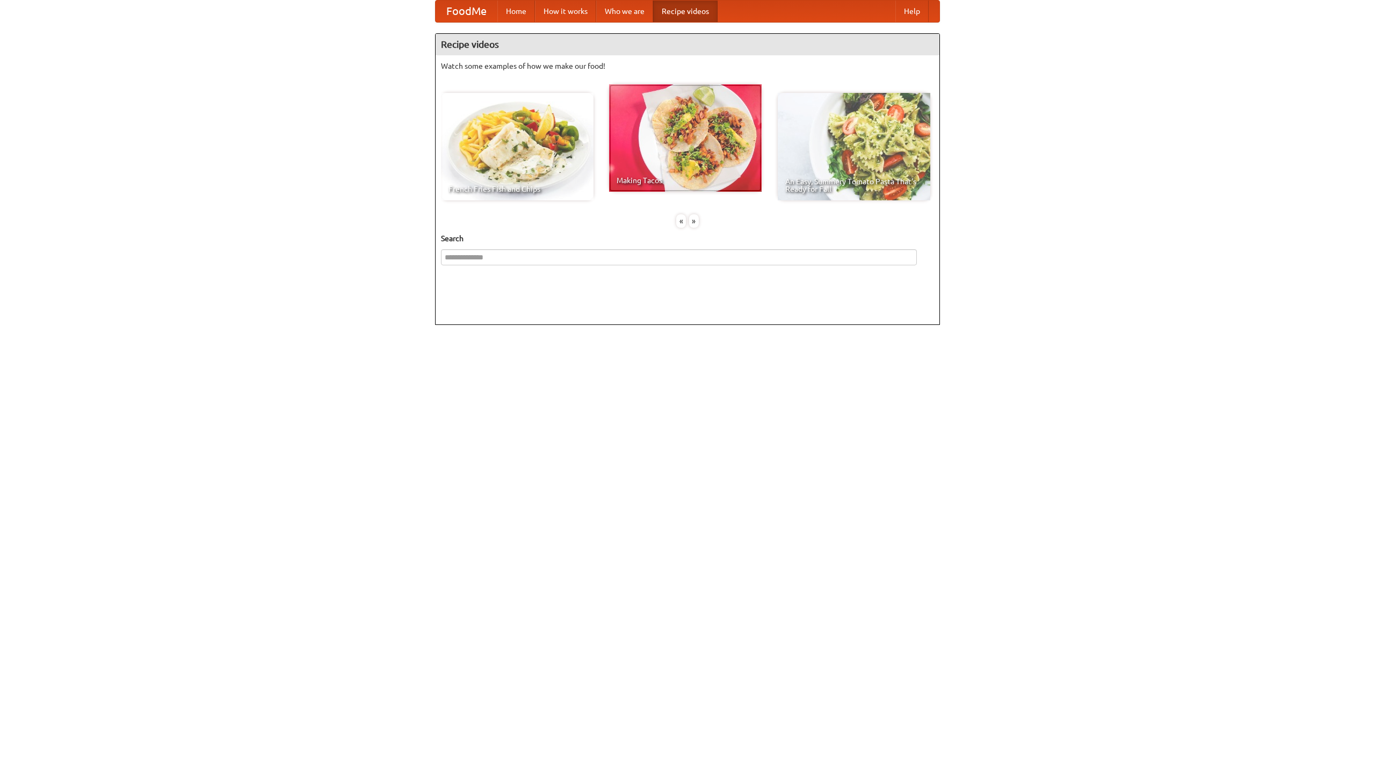  Describe the element at coordinates (517, 147) in the screenshot. I see `a: French Fries Fish and Chips` at that location.